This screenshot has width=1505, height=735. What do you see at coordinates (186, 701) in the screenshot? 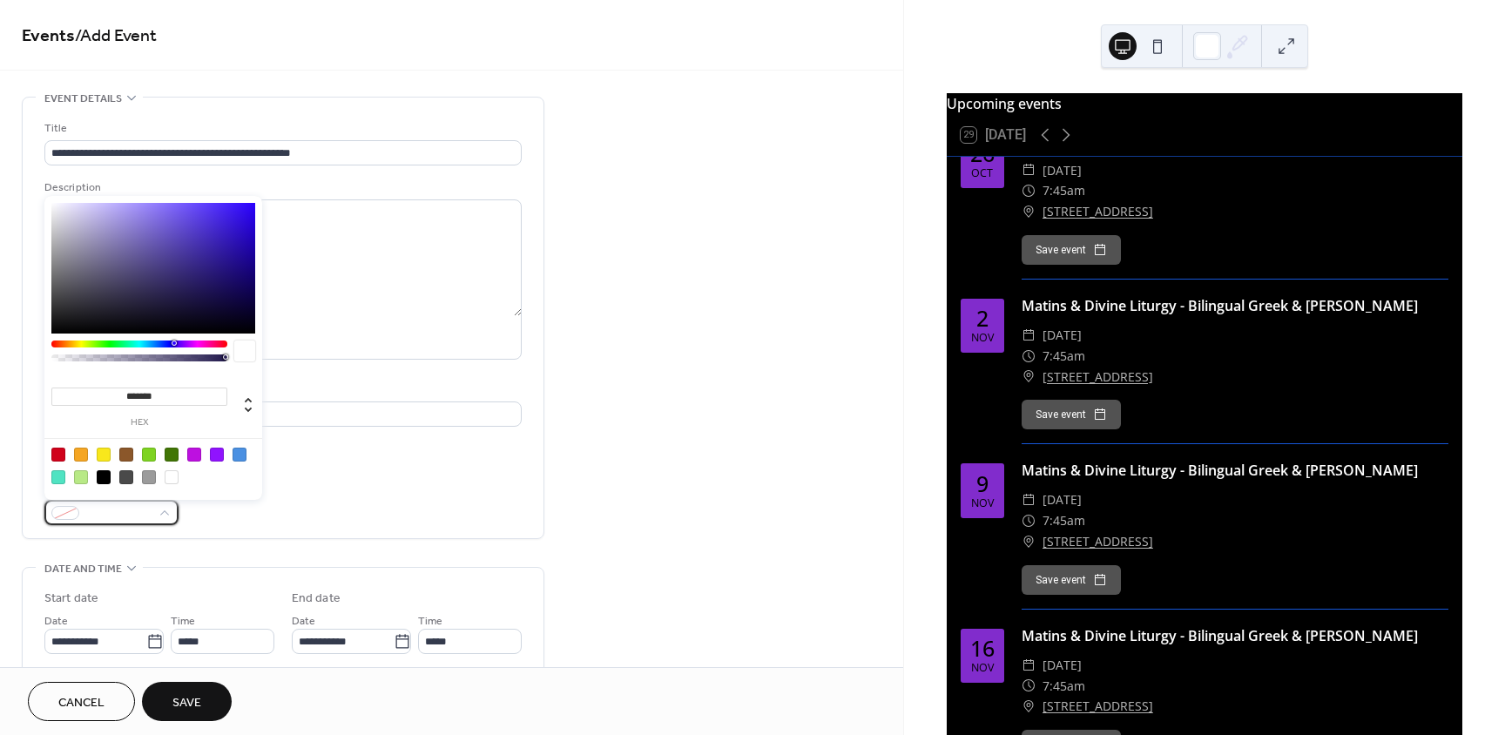
I see `button: Save` at bounding box center [186, 701].